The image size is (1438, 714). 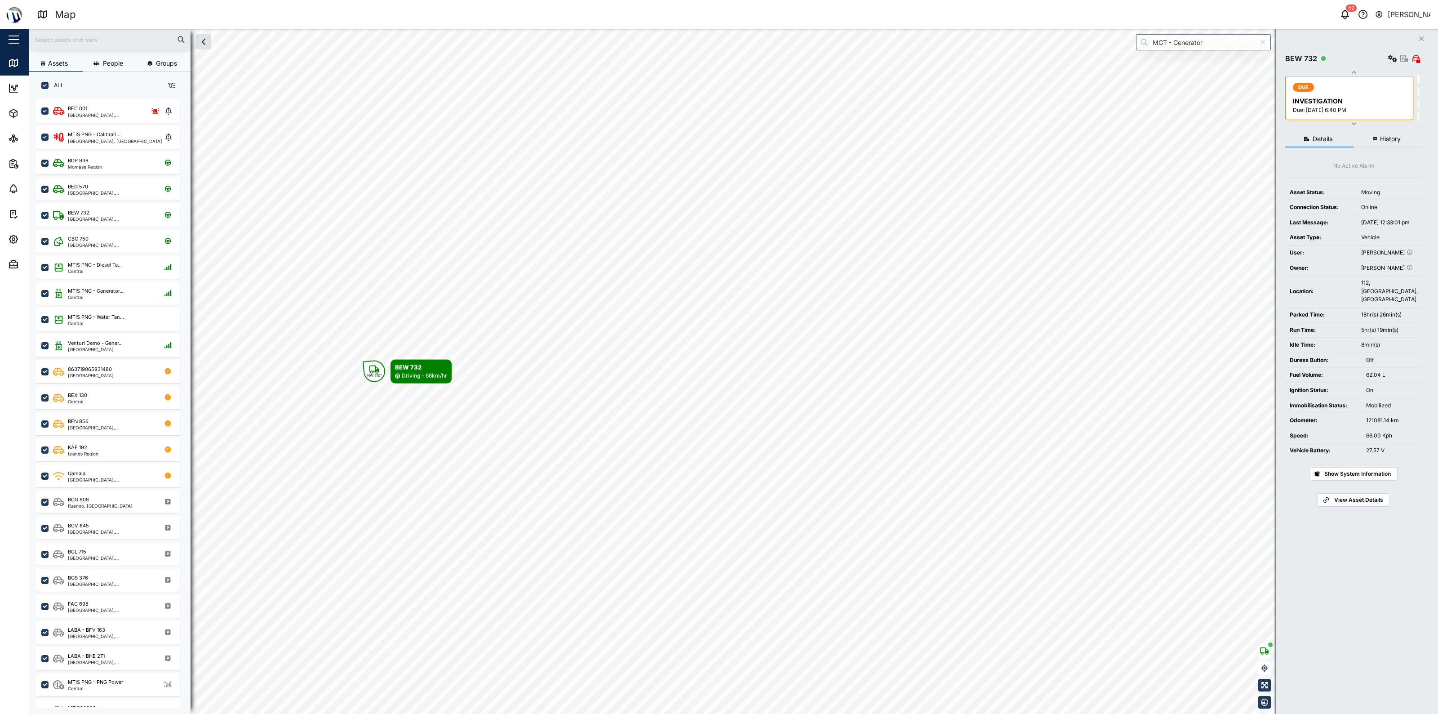 I want to click on div: On, so click(x=1392, y=390).